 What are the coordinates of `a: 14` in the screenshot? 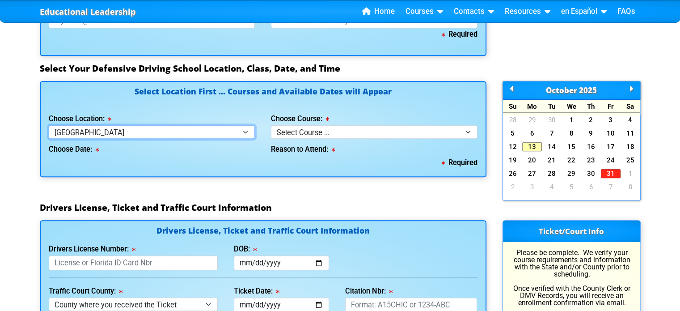 It's located at (551, 147).